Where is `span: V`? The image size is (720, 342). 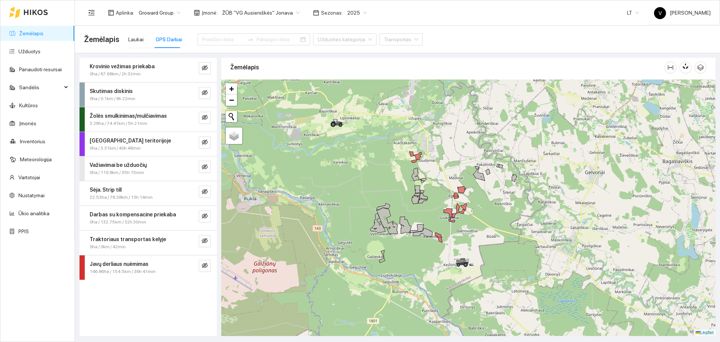
span: V is located at coordinates (660, 13).